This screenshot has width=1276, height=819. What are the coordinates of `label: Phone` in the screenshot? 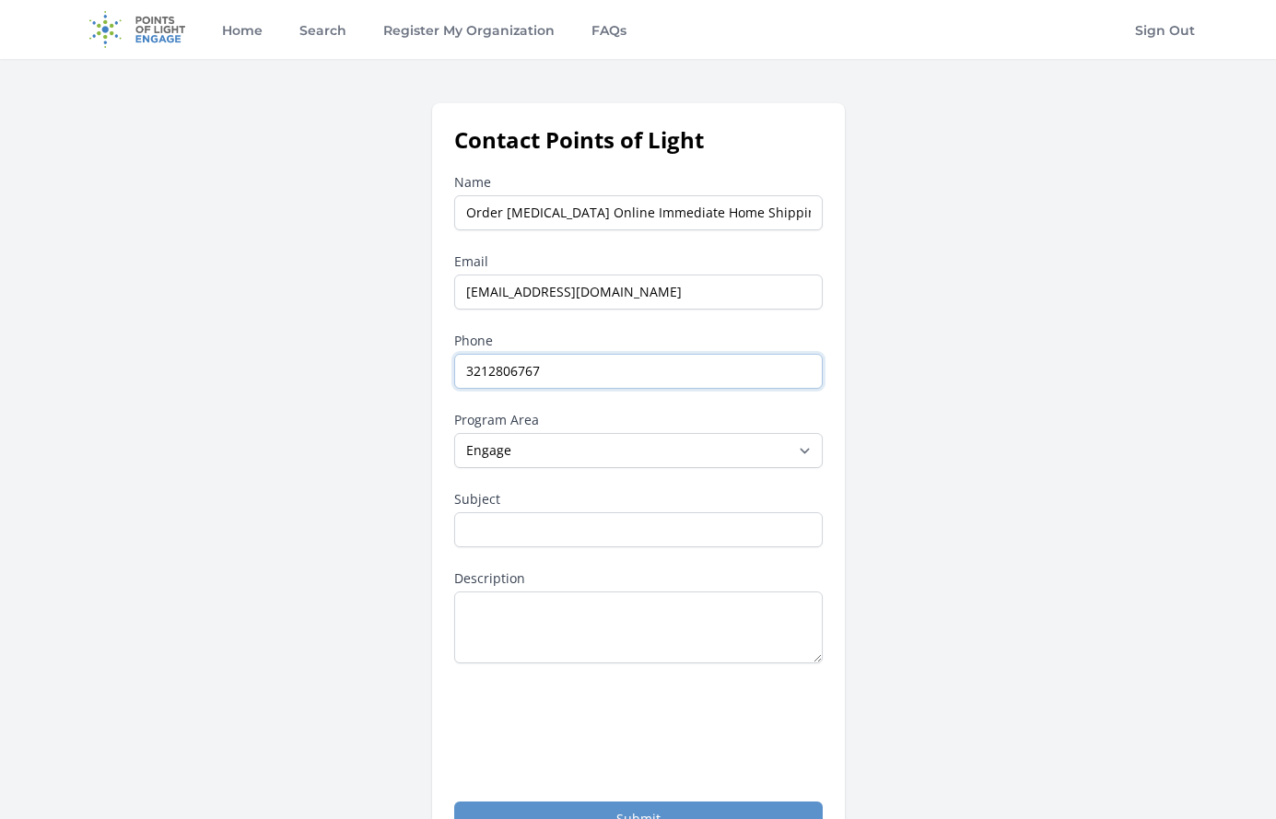 It's located at (638, 341).